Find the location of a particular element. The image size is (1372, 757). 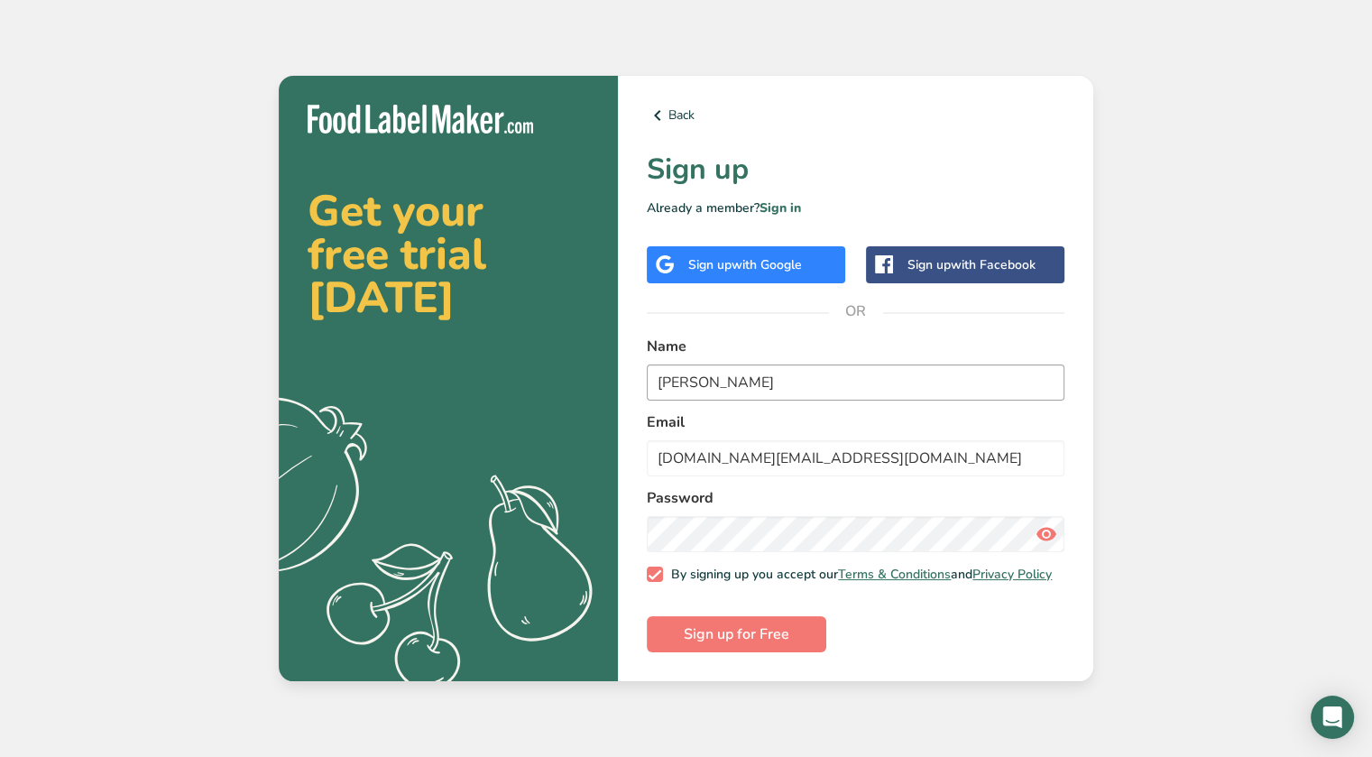

img: Food Label Maker is located at coordinates (420, 119).